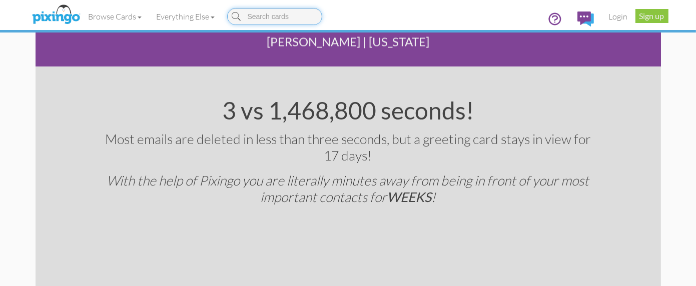 Image resolution: width=696 pixels, height=286 pixels. Describe the element at coordinates (275, 17) in the screenshot. I see `input: Search cards` at that location.